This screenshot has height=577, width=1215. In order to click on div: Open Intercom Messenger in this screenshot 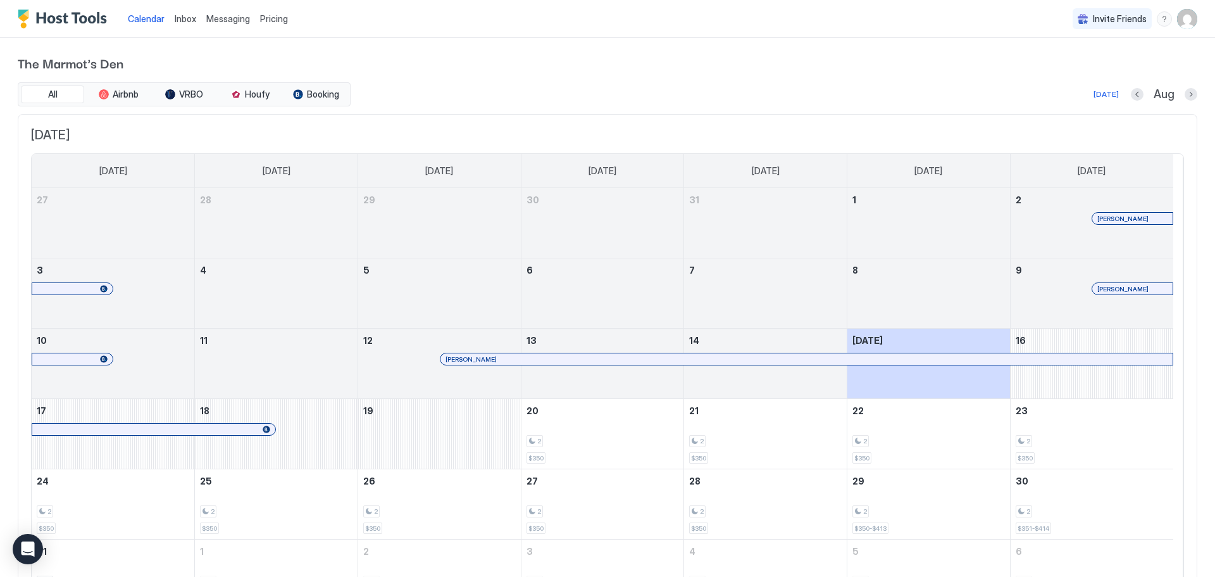, I will do `click(28, 549)`.